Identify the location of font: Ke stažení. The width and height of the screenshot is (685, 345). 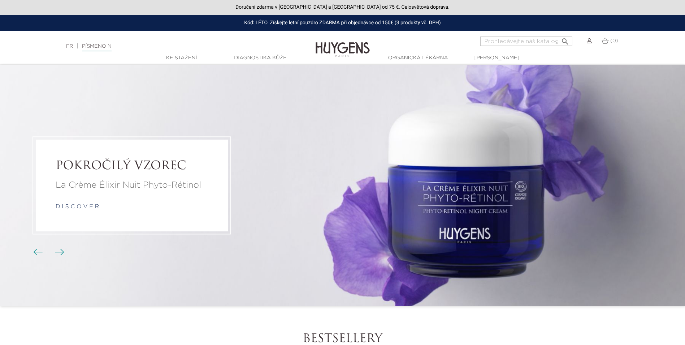
(181, 58).